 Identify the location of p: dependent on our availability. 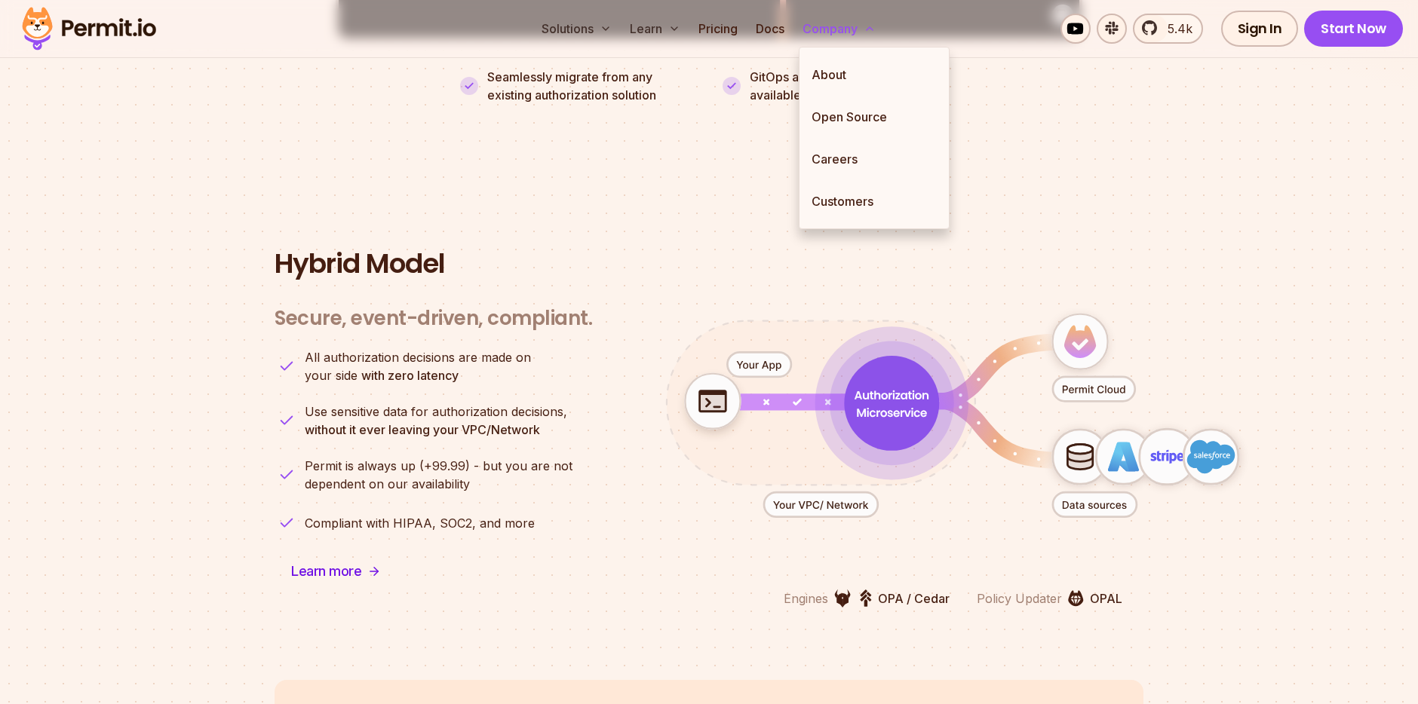
(438, 475).